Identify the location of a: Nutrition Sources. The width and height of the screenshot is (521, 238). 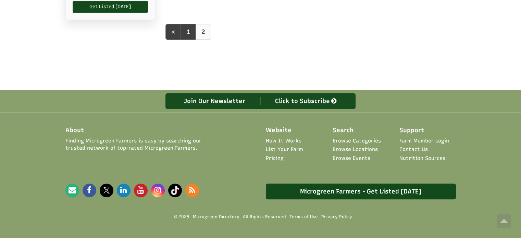
(423, 158).